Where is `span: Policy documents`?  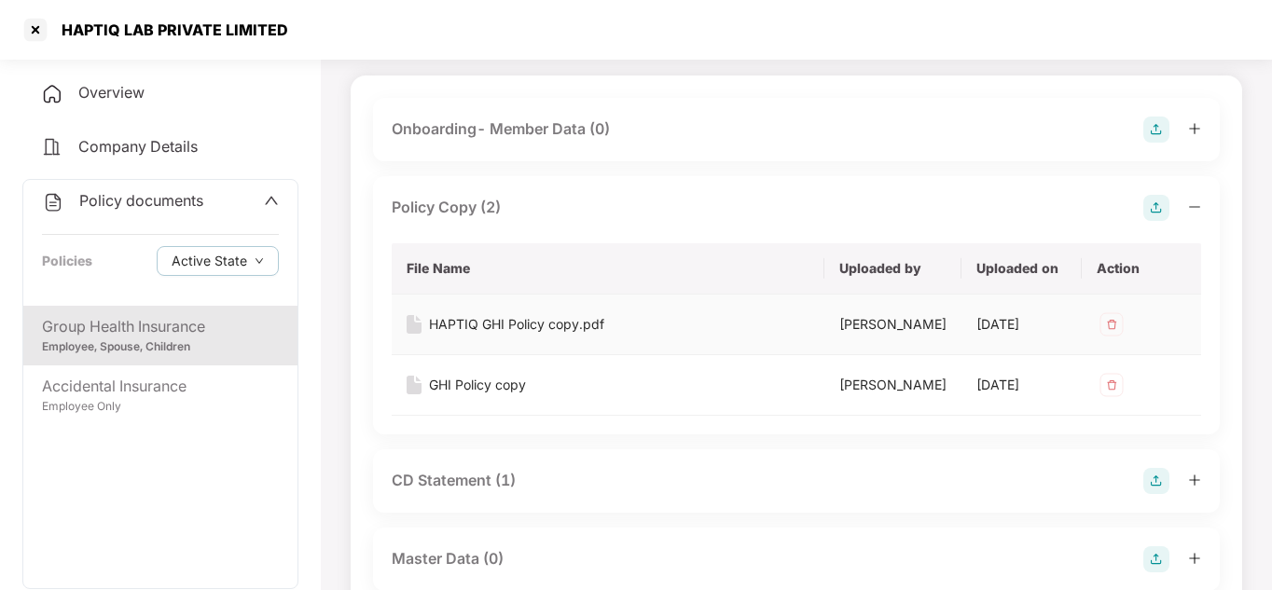
span: Policy documents is located at coordinates (141, 201).